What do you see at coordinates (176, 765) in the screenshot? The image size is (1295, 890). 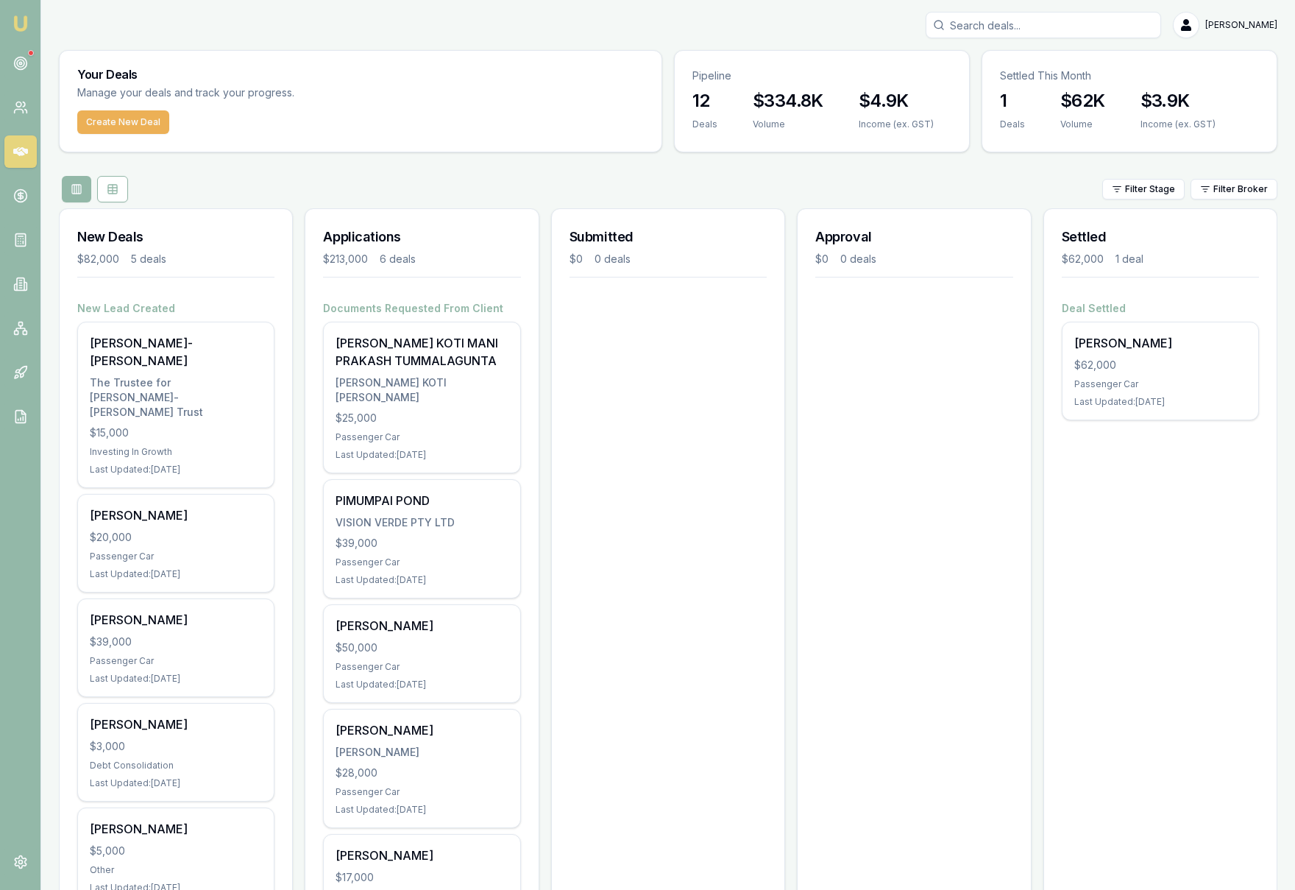 I see `div: Debt Consolidation` at bounding box center [176, 765].